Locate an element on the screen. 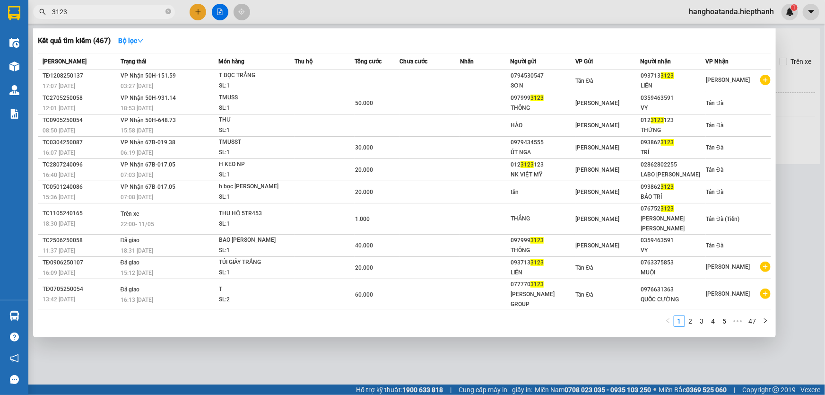 Image resolution: width=825 pixels, height=395 pixels. div: THẮNG is located at coordinates (543, 218).